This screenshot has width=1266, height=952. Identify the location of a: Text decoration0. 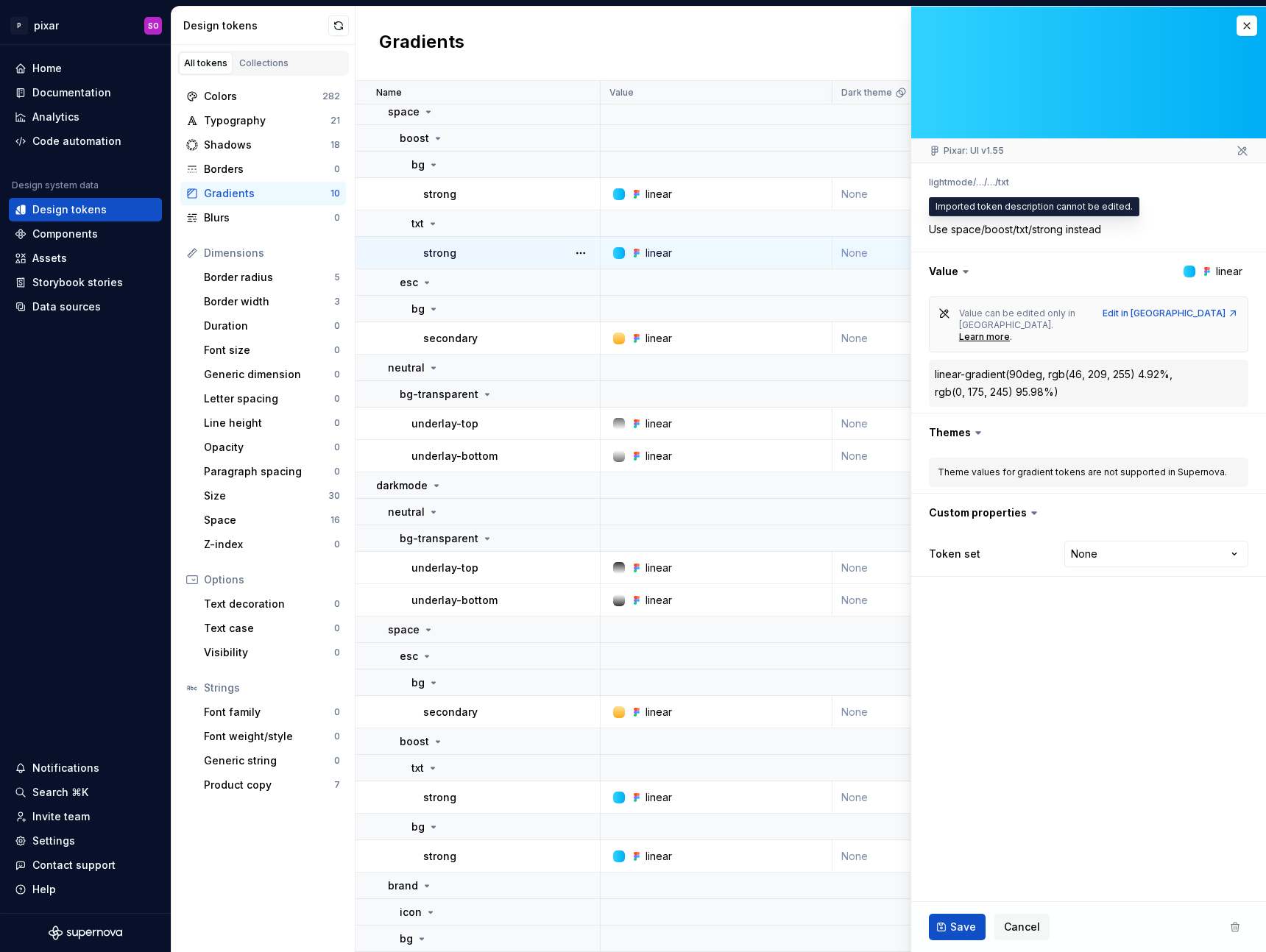
(272, 604).